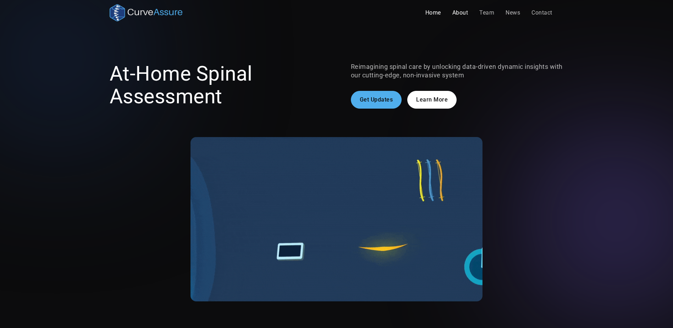 This screenshot has width=673, height=328. Describe the element at coordinates (433, 13) in the screenshot. I see `a: Home` at that location.